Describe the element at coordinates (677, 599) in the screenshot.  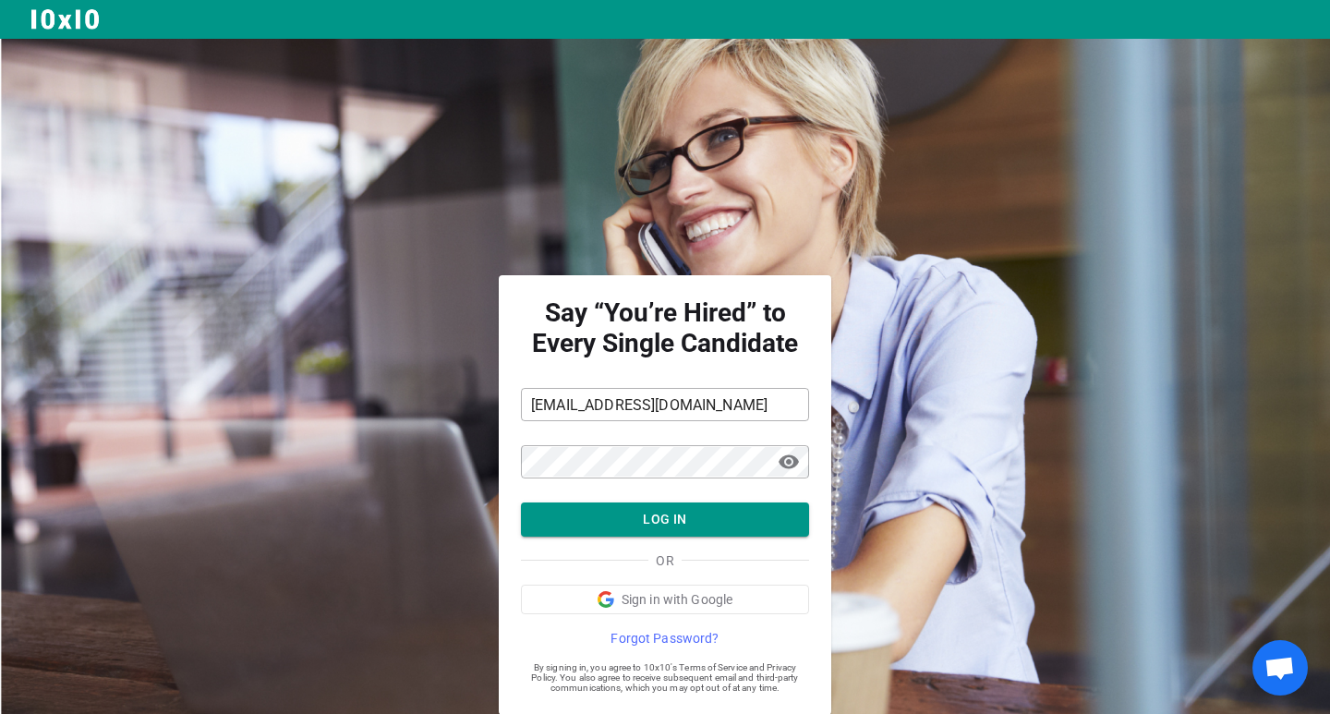
I see `span: Sign in with Google` at that location.